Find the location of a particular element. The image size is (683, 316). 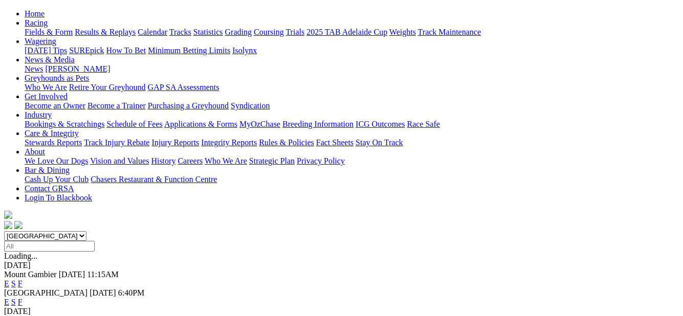

a: Statistics is located at coordinates (208, 32).